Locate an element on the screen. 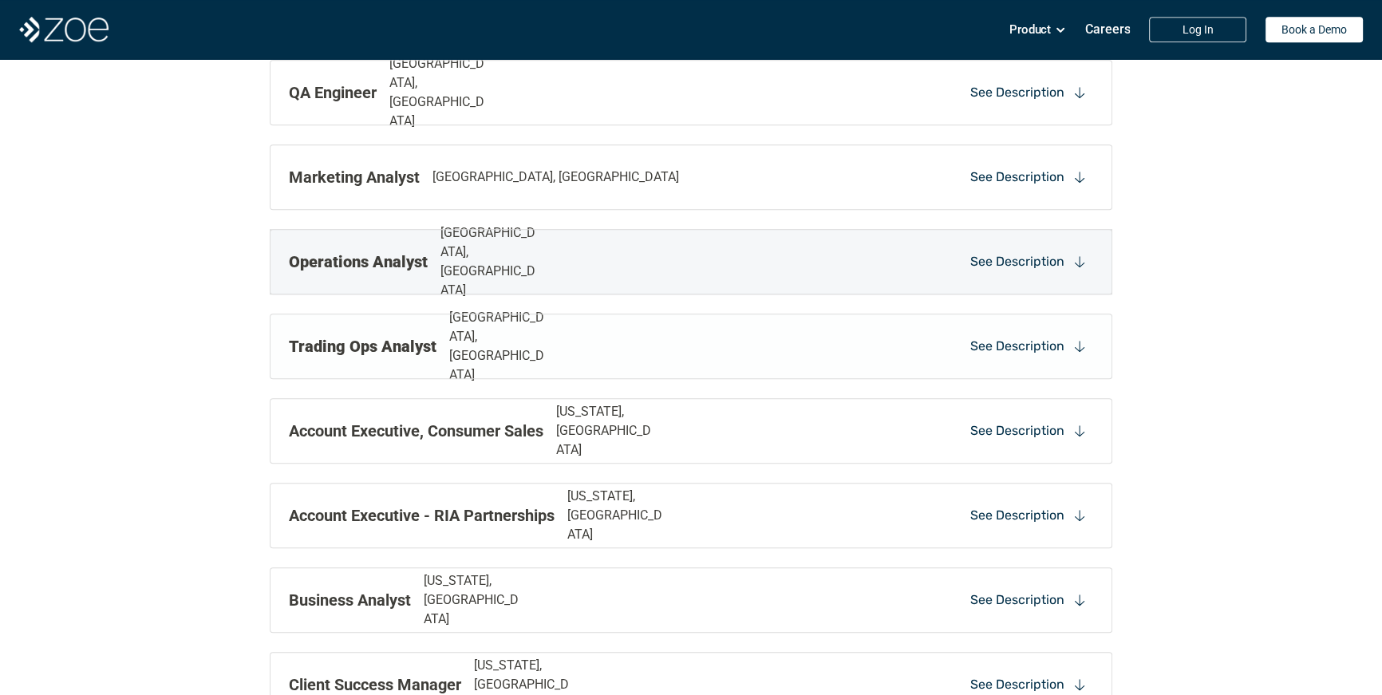 The width and height of the screenshot is (1382, 695). p: Book a Demo is located at coordinates (1315, 30).